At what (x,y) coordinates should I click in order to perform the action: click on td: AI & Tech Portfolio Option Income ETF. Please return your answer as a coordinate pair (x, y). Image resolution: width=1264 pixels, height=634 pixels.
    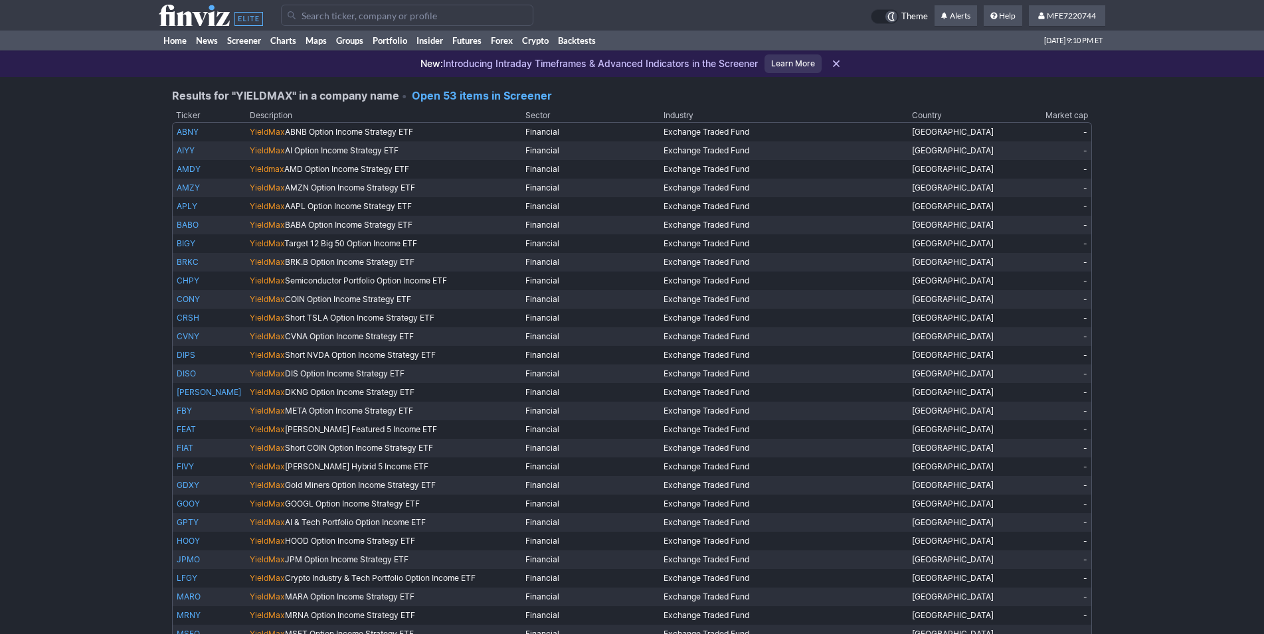
    Looking at the image, I should click on (384, 523).